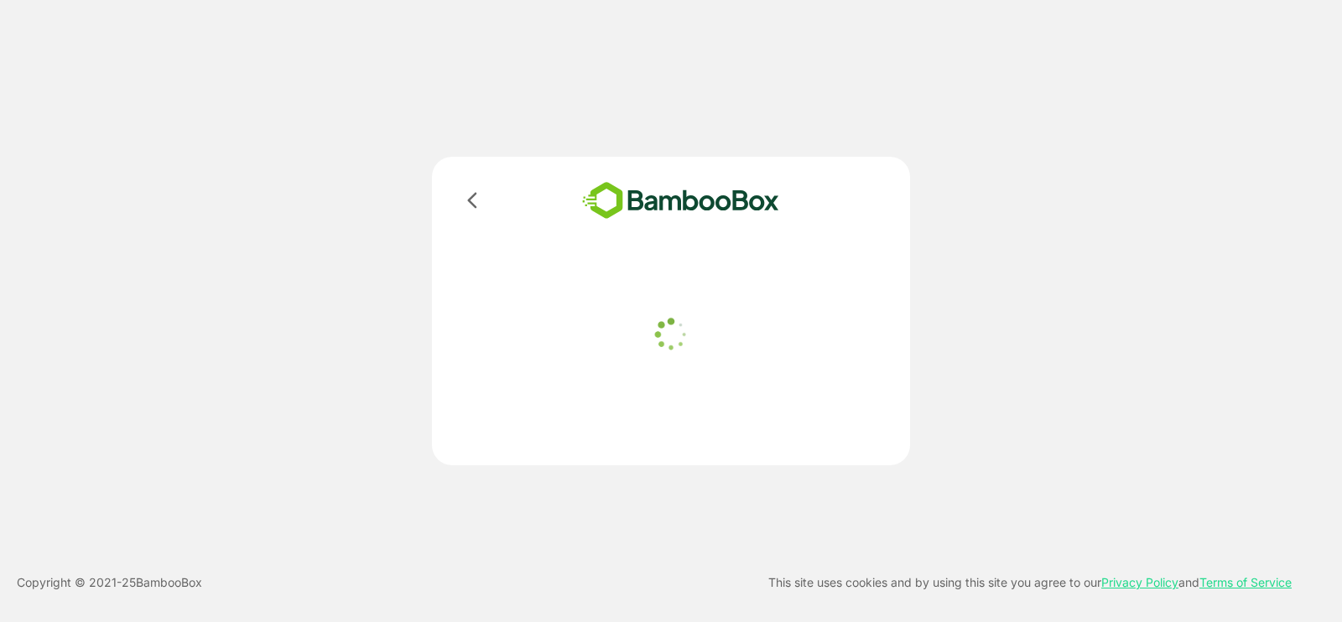  Describe the element at coordinates (1030, 583) in the screenshot. I see `p: This site uses cookies and by using this site you agree to our and` at that location.